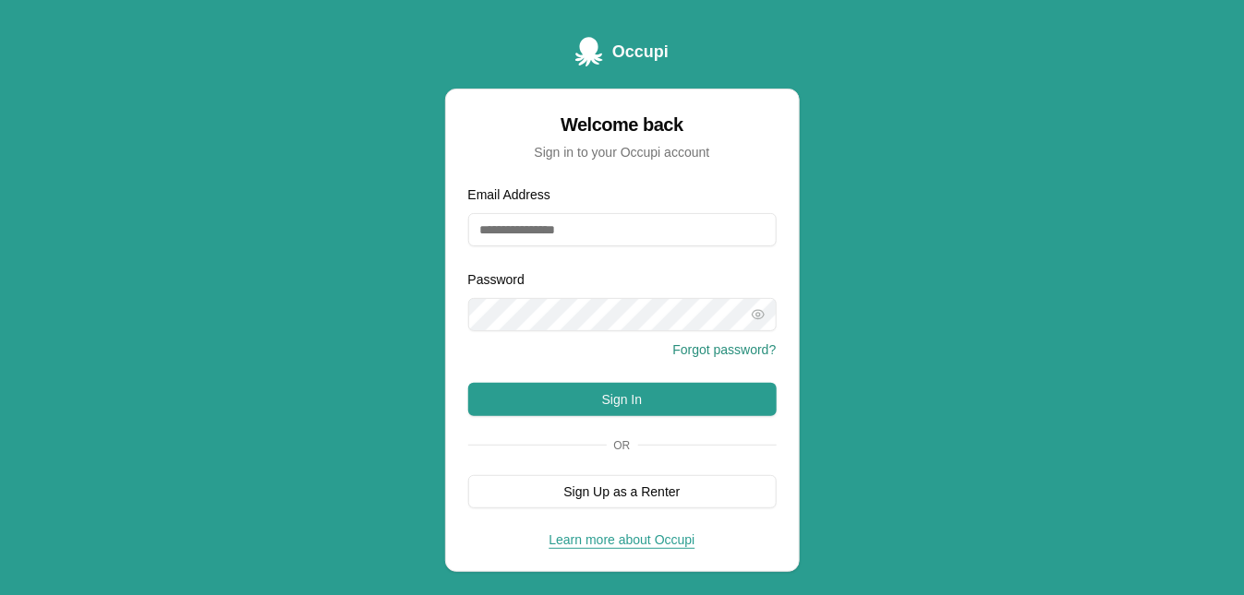  I want to click on button: Forgot password?, so click(724, 350).